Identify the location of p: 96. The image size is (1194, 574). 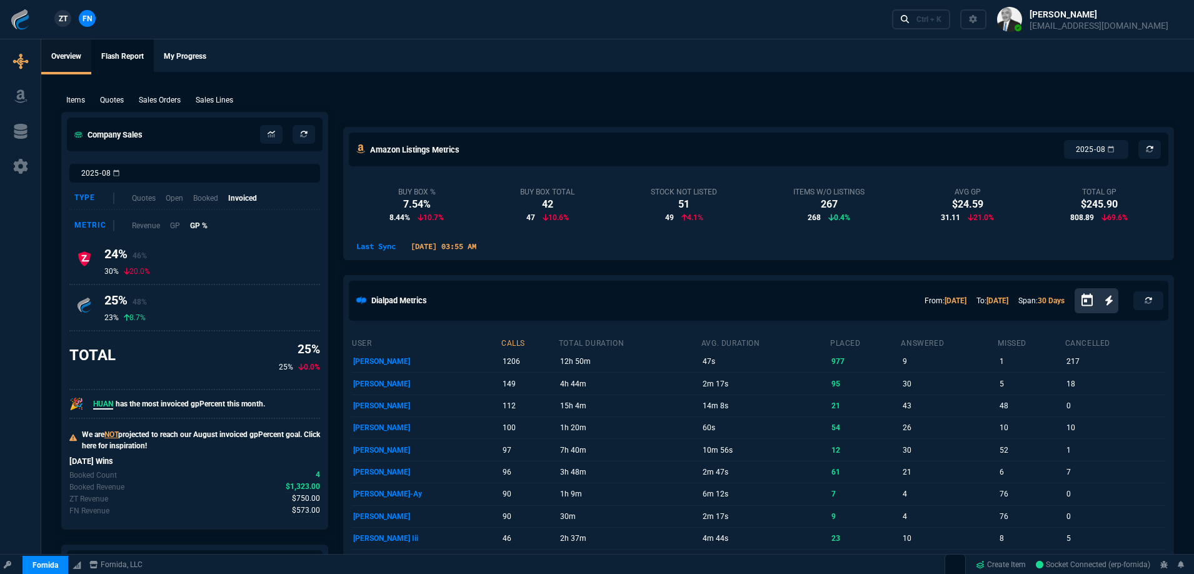
(529, 472).